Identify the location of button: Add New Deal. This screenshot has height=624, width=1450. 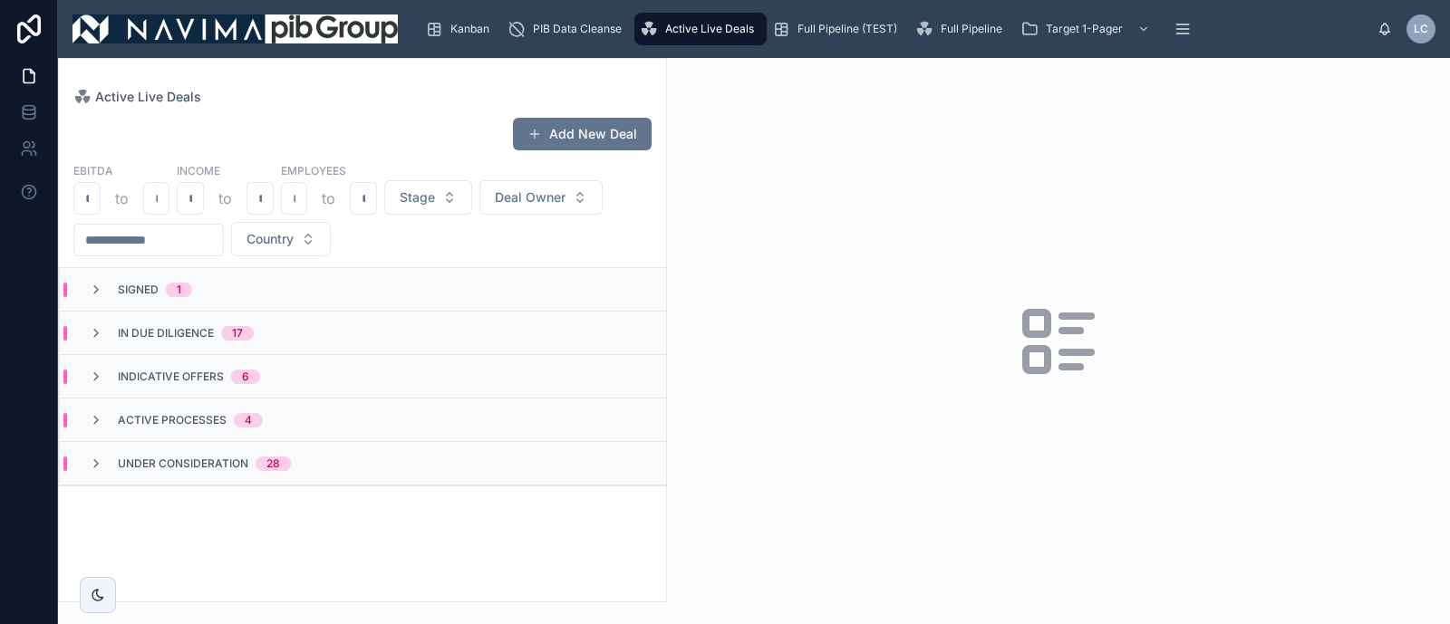
(582, 134).